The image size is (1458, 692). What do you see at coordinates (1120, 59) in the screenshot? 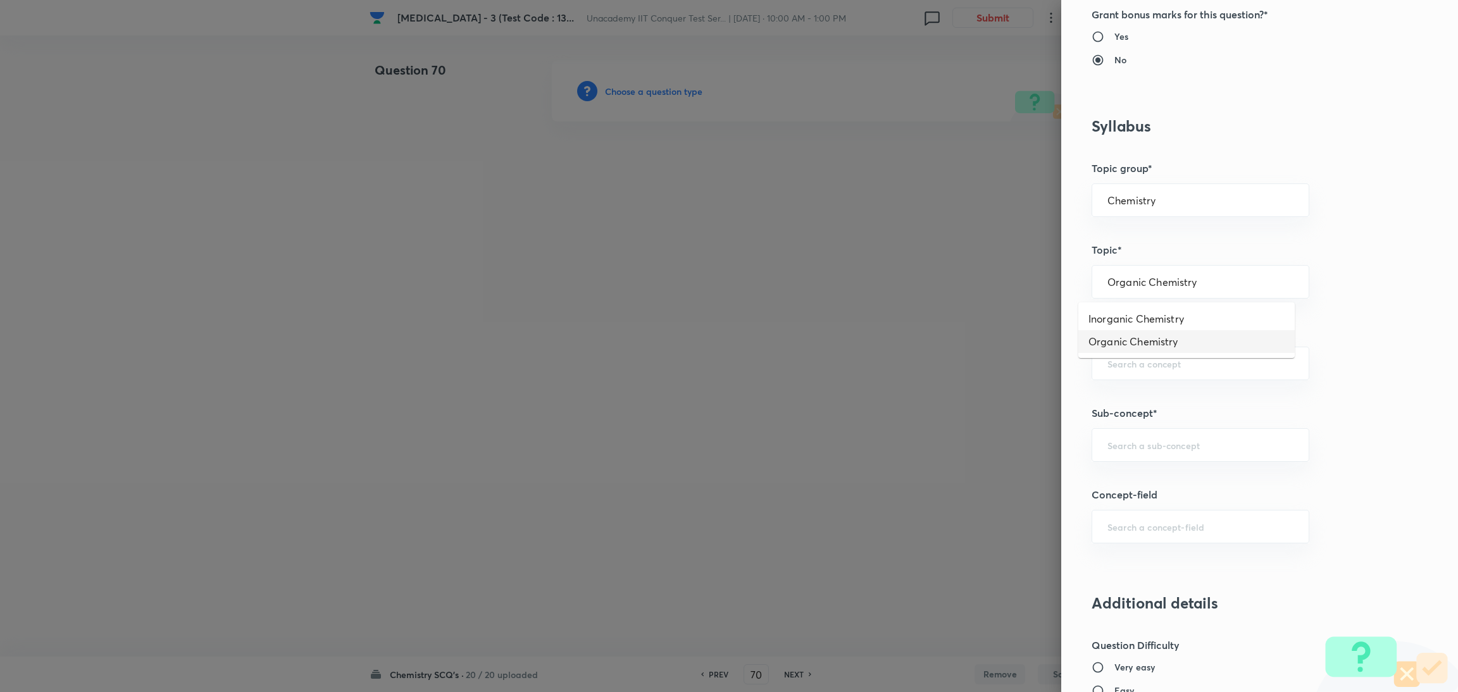
I see `h6: No` at bounding box center [1120, 59].